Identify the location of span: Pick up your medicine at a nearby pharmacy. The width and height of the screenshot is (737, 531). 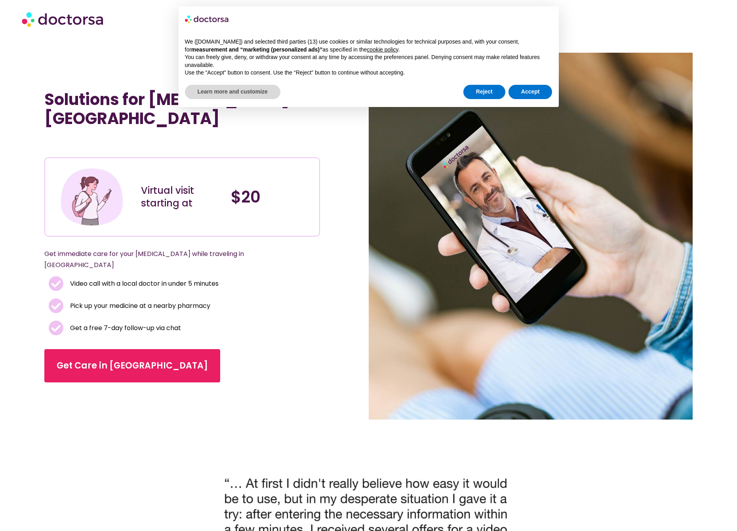
(139, 306).